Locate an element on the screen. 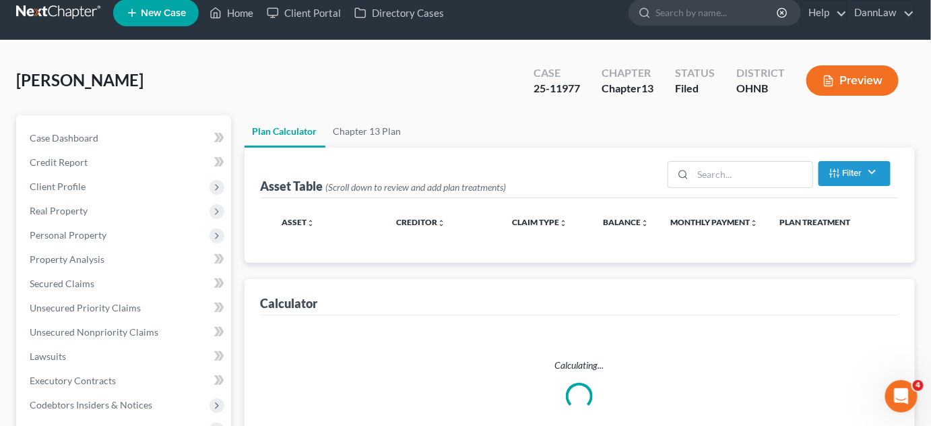 This screenshot has width=931, height=426. a: Help is located at coordinates (824, 13).